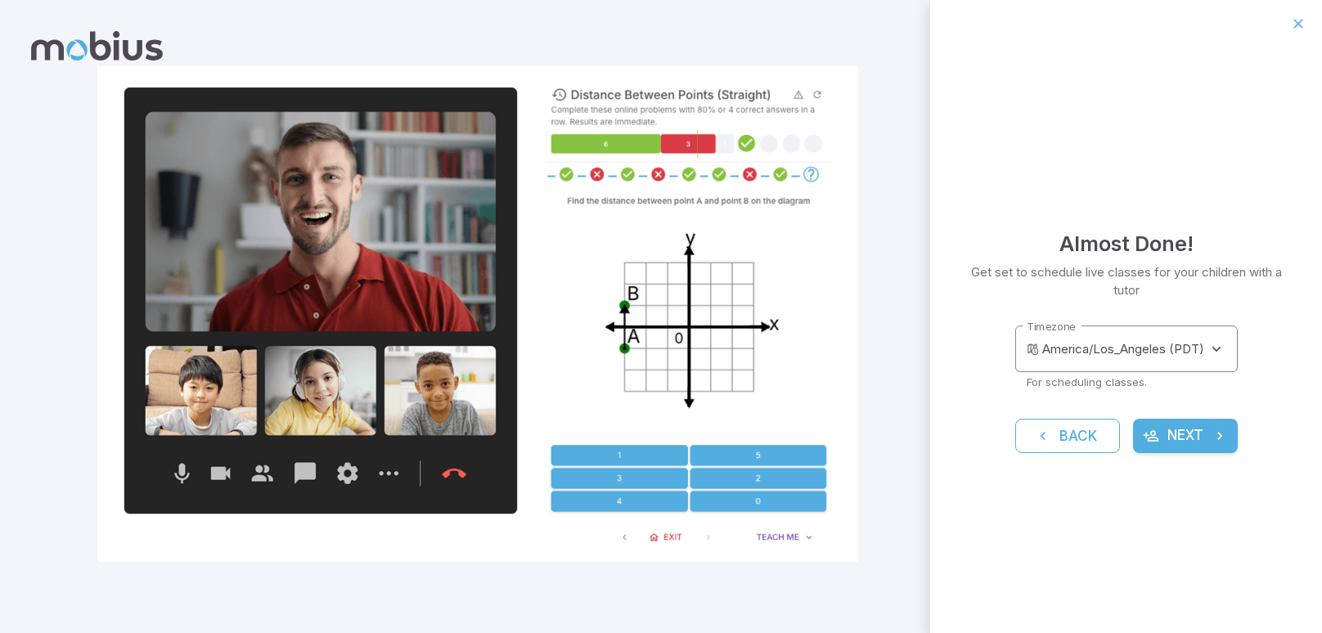 This screenshot has width=1322, height=633. What do you see at coordinates (1186, 436) in the screenshot?
I see `button: Next` at bounding box center [1186, 436].